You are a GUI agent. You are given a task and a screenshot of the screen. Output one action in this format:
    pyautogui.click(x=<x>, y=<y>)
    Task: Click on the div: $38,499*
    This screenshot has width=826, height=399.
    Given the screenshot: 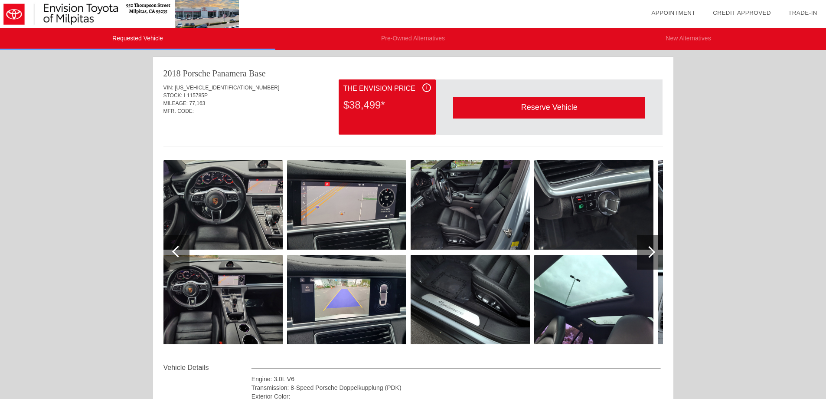 What is the action you would take?
    pyautogui.click(x=387, y=105)
    